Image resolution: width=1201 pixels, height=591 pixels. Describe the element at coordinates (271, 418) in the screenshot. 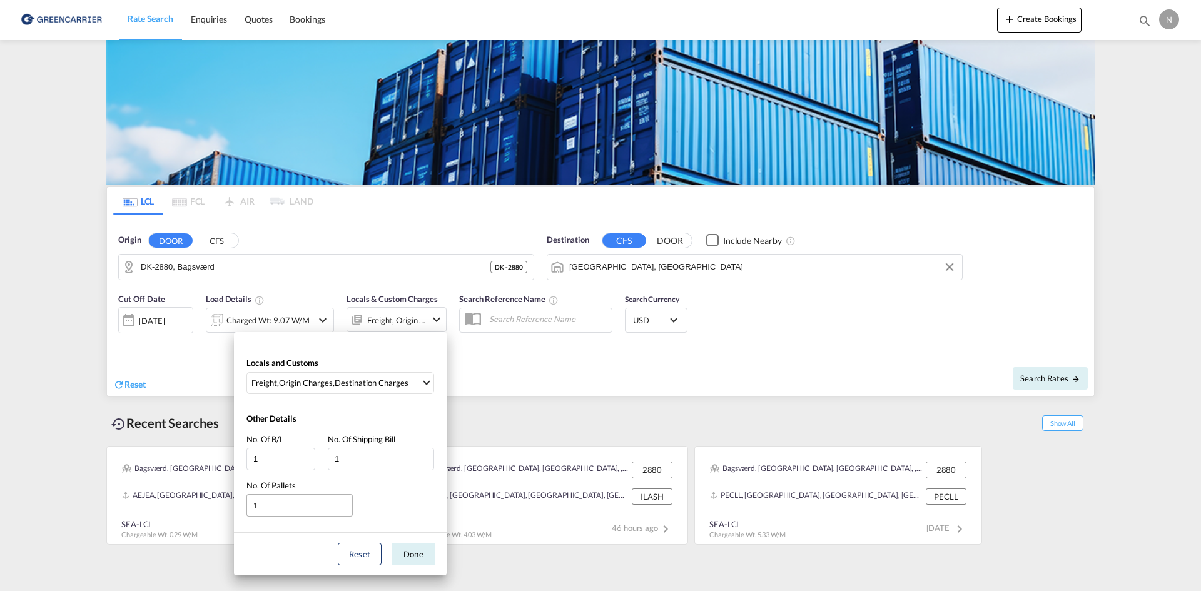

I see `span: Other Details` at that location.